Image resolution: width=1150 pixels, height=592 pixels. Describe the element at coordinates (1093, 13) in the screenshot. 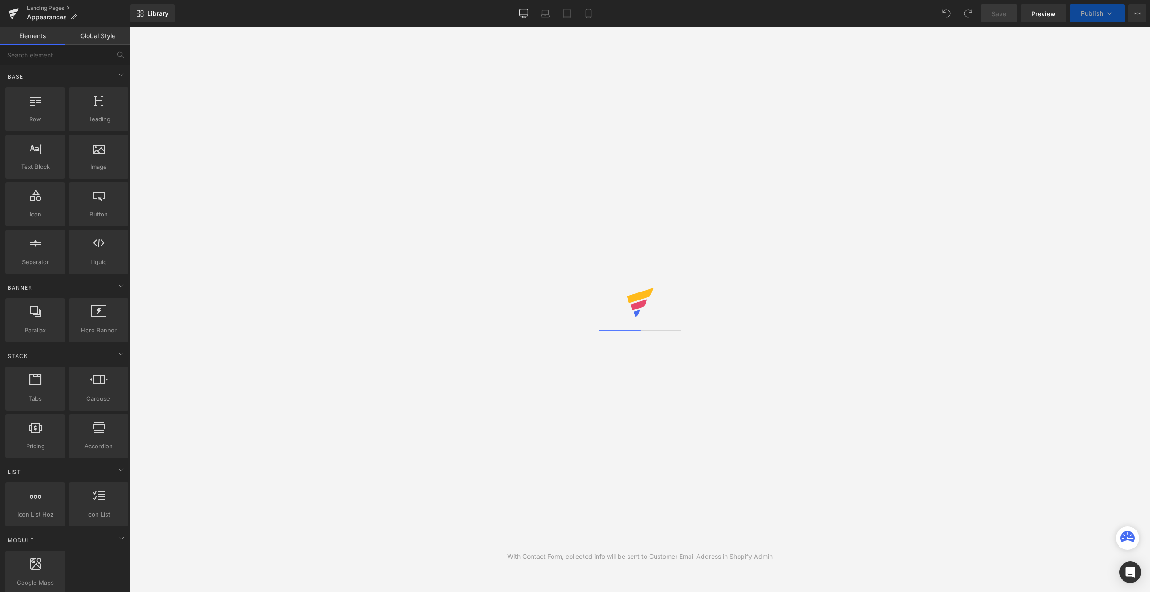

I see `span: Publish` at that location.